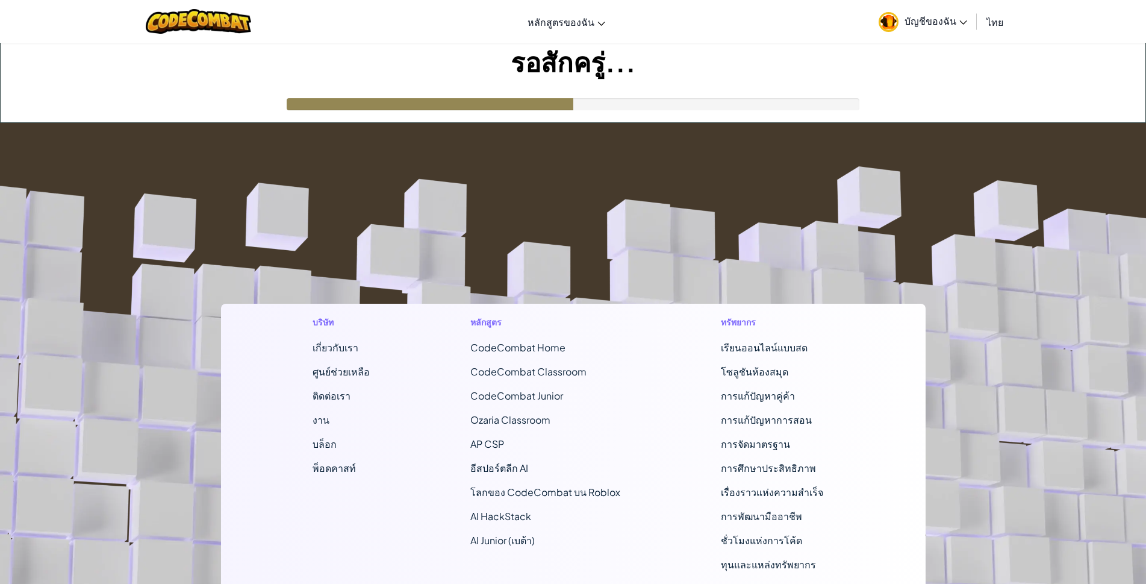  What do you see at coordinates (545, 491) in the screenshot?
I see `a: โลกของ CodeCombat บน Roblox` at bounding box center [545, 491].